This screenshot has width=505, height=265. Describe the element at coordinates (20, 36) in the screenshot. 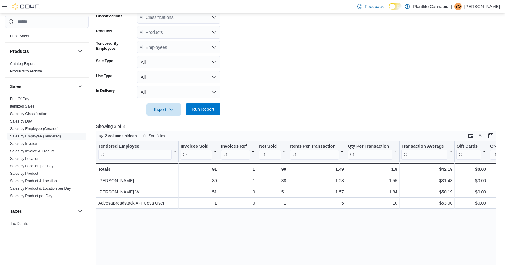

I see `a: Price Sheet` at that location.